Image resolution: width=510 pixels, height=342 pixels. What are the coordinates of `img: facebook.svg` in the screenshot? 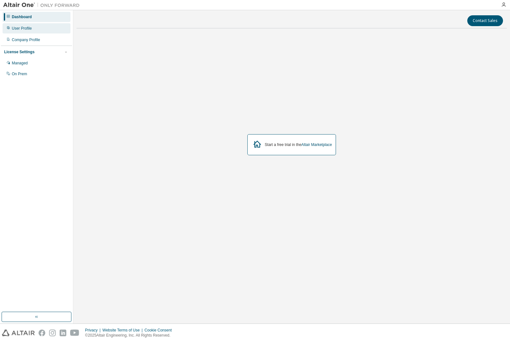 It's located at (42, 333).